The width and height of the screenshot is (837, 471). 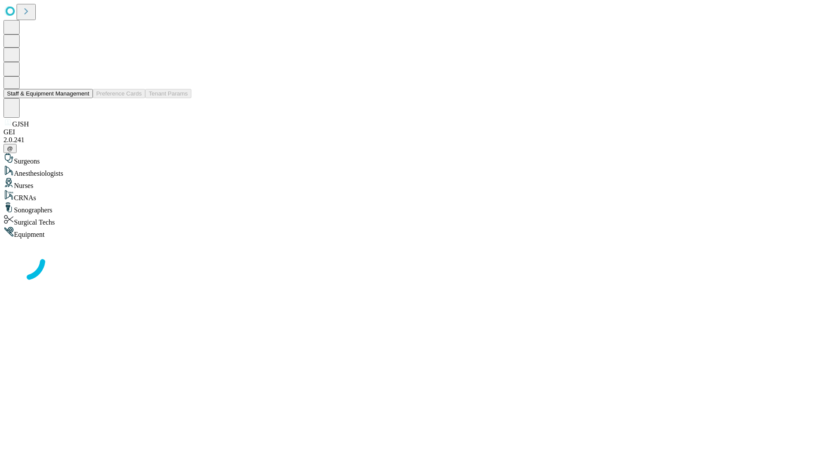 I want to click on div: CRNAs, so click(x=419, y=196).